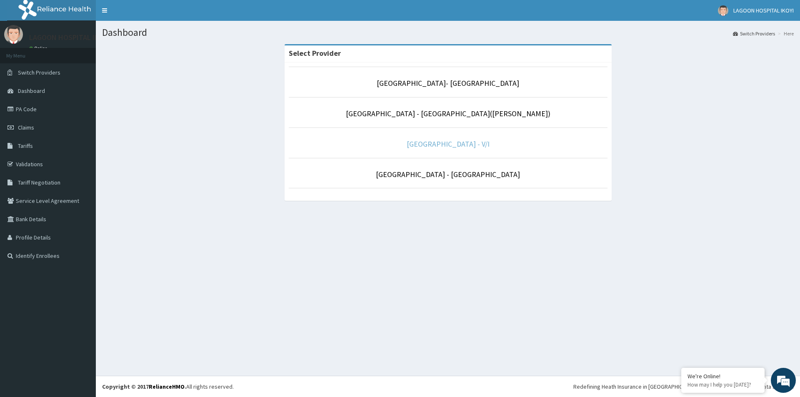  What do you see at coordinates (723, 376) in the screenshot?
I see `div: We're Online!` at bounding box center [723, 376].